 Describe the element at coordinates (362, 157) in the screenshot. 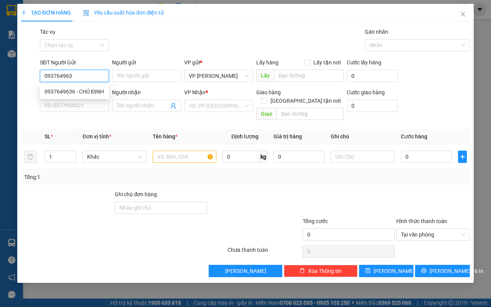

I see `input: Ghi Chú` at that location.